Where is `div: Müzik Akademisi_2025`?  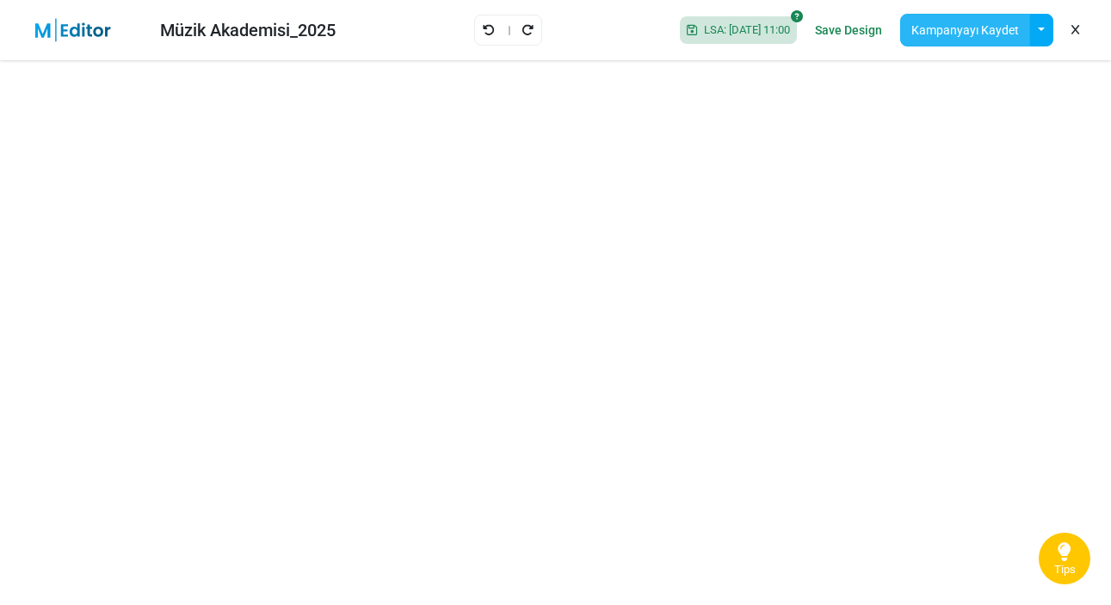 div: Müzik Akademisi_2025 is located at coordinates (248, 30).